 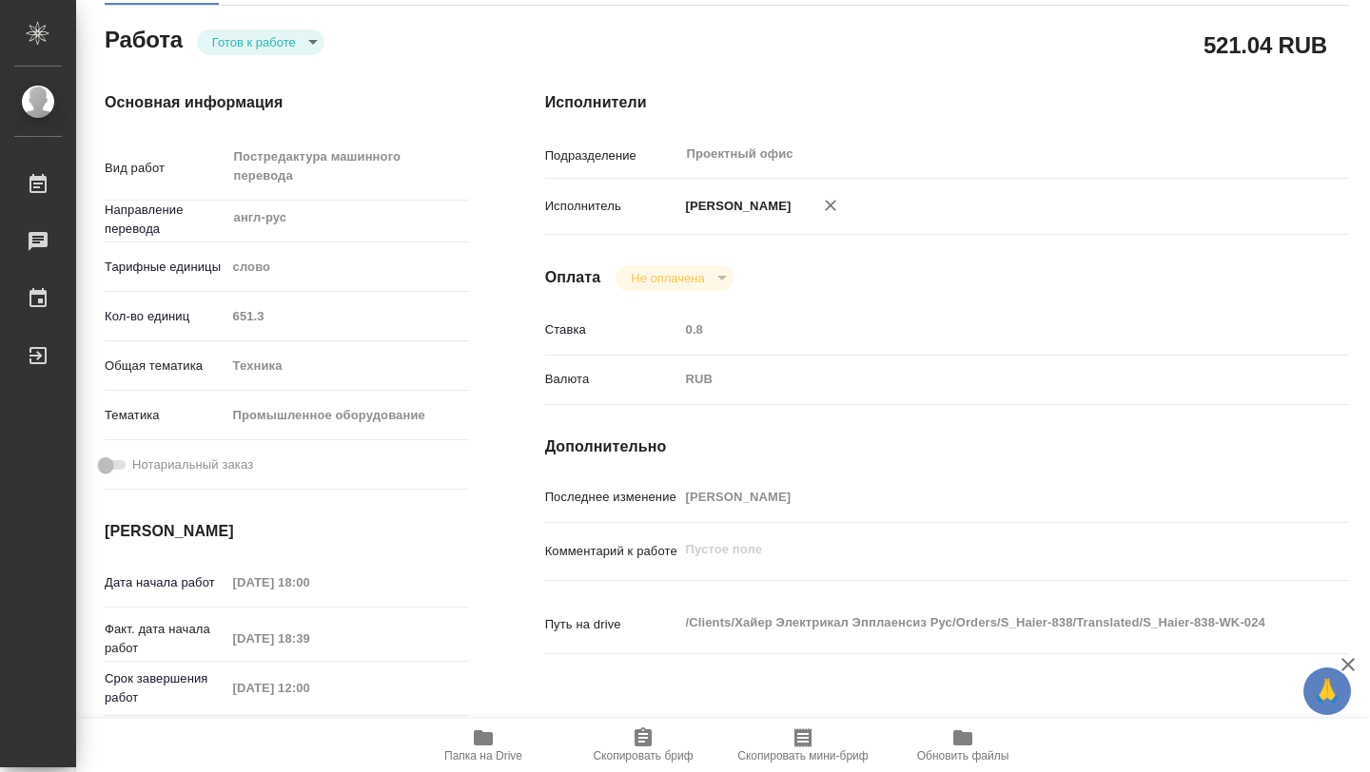 I want to click on div: RUB, so click(x=981, y=380).